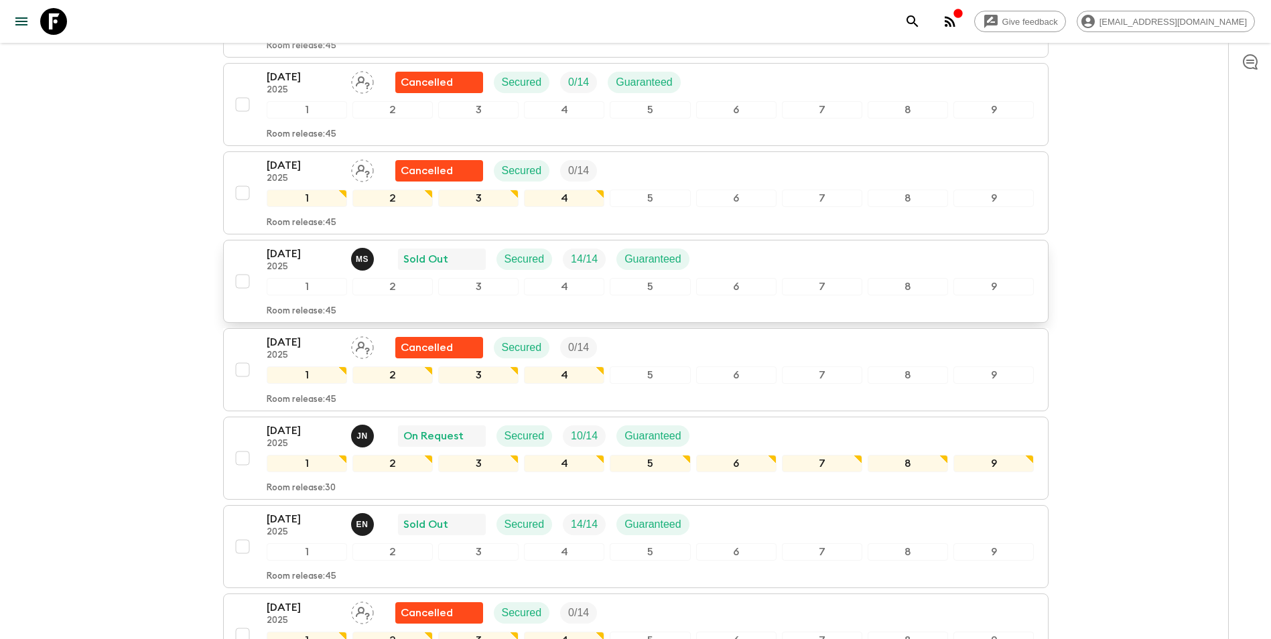 This screenshot has height=639, width=1271. What do you see at coordinates (364, 525) in the screenshot?
I see `button: EN` at bounding box center [364, 525].